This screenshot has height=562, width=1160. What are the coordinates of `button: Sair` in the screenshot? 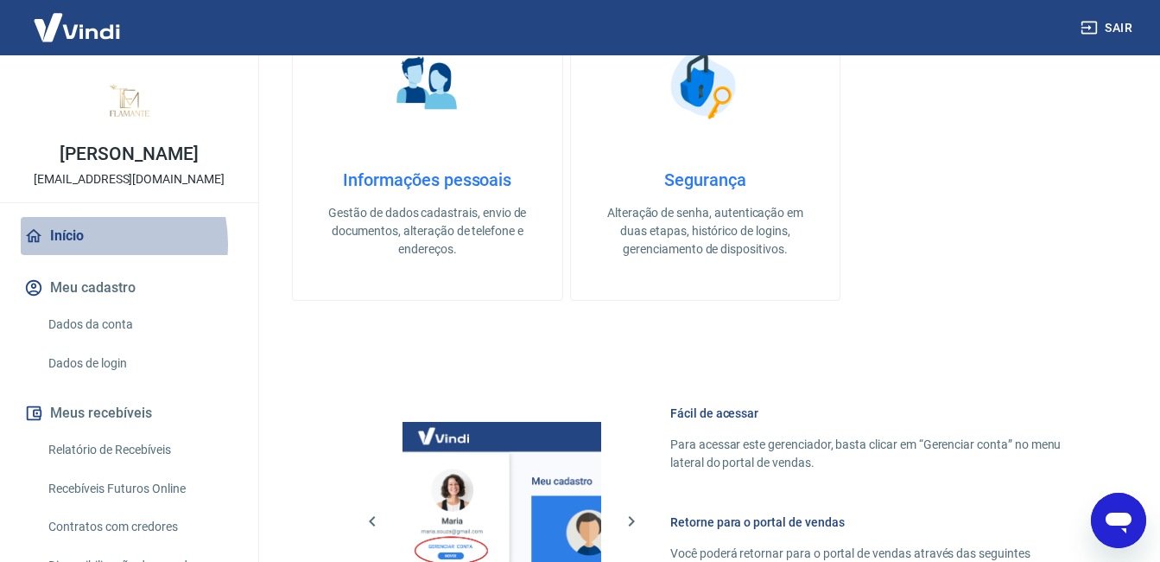 It's located at (1108, 28).